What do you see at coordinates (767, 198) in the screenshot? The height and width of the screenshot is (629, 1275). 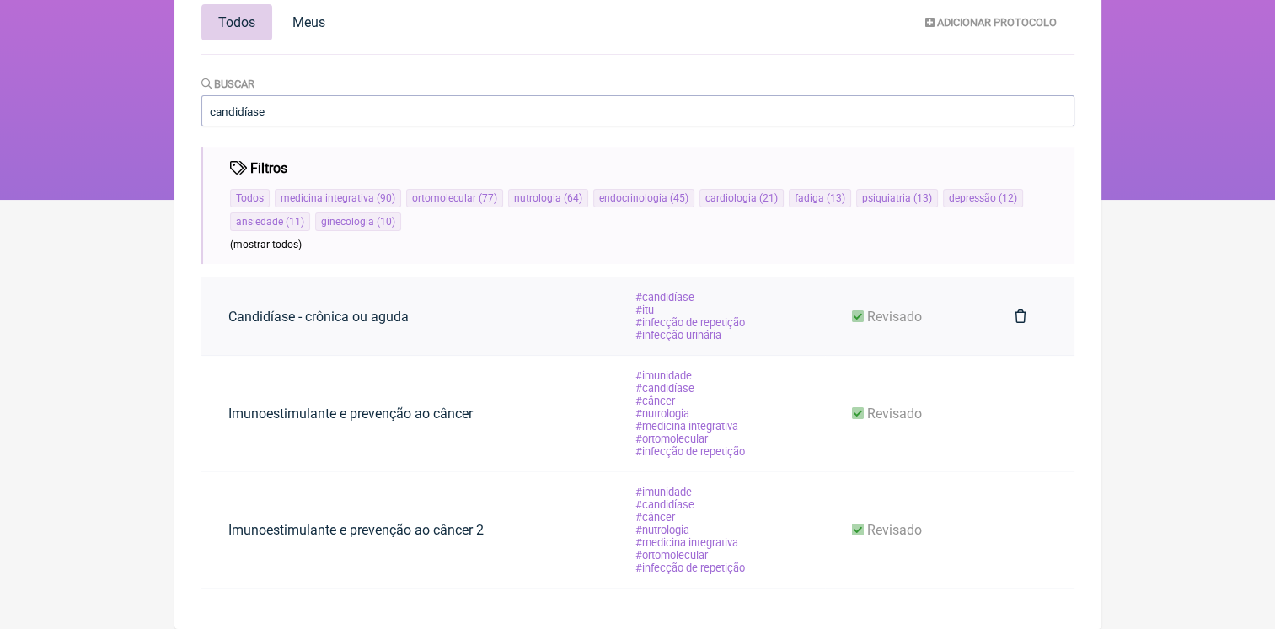 I see `span: ( 21 )` at bounding box center [767, 198].